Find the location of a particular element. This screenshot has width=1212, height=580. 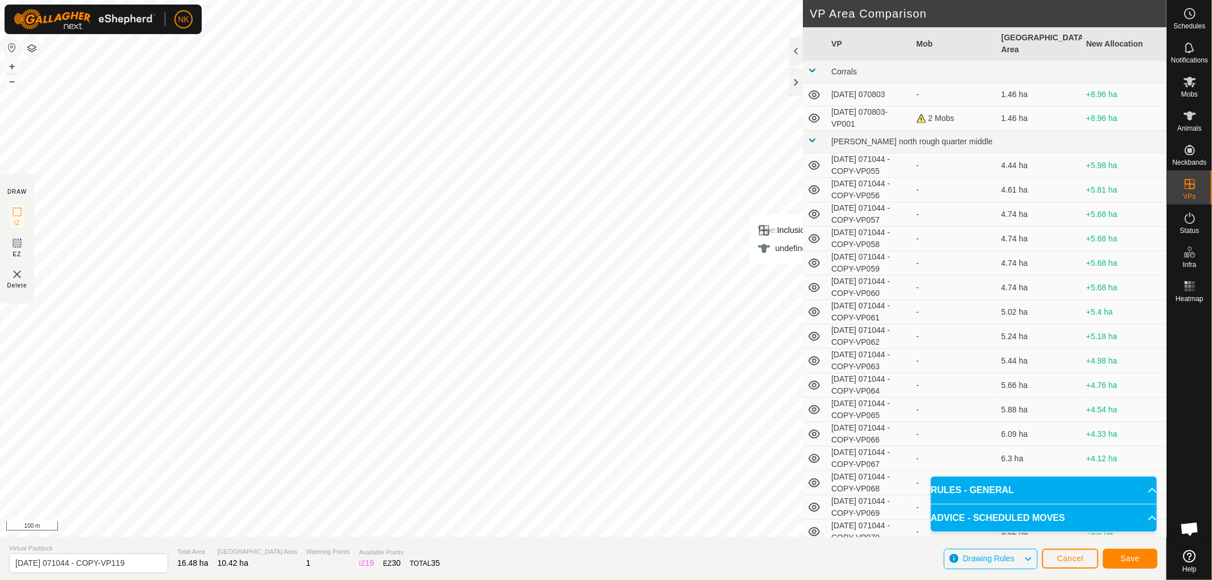

td: +4.54 ha is located at coordinates (1124, 410).